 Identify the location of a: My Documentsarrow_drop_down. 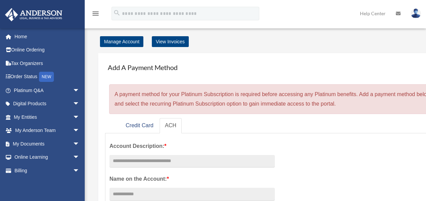
(47, 144).